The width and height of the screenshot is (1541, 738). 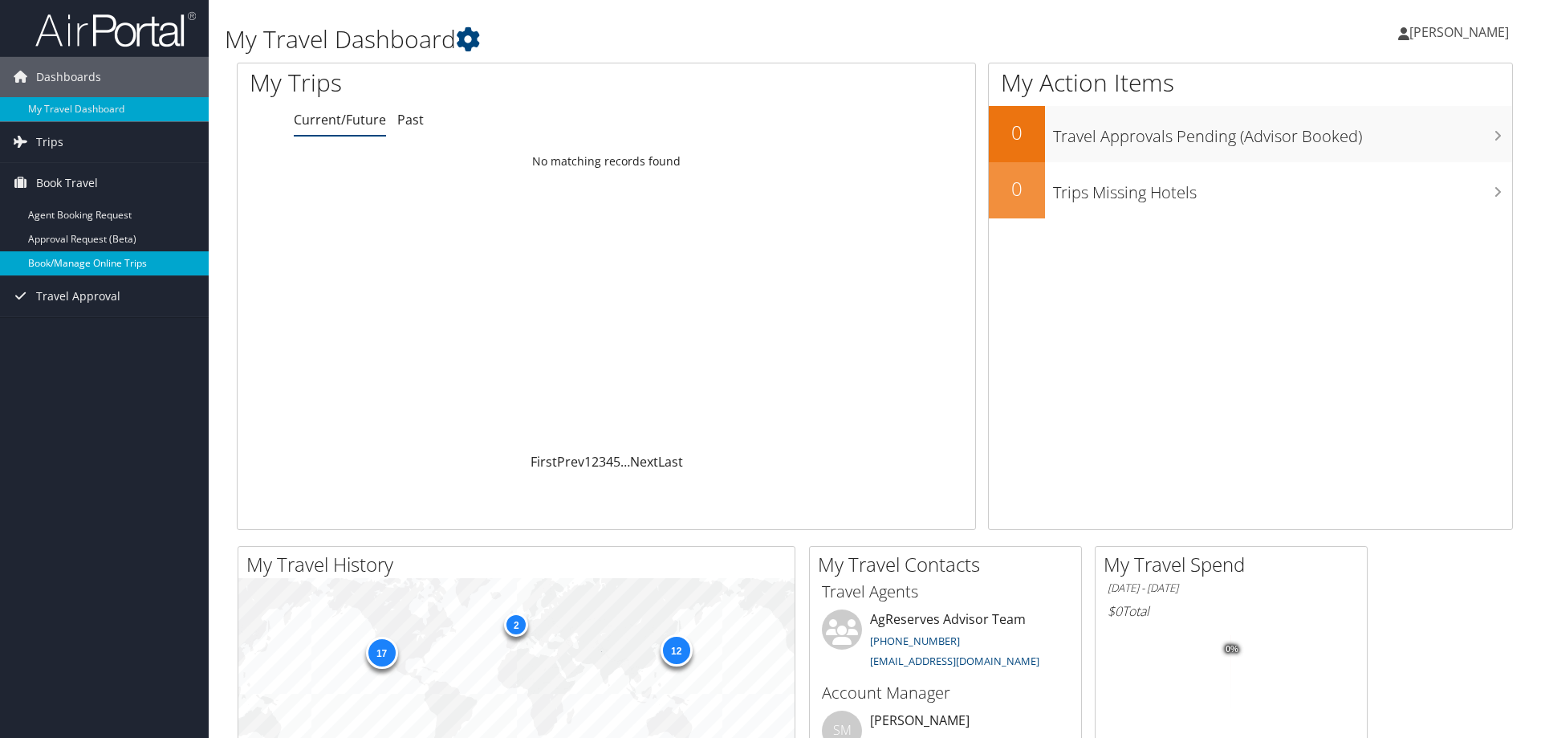 I want to click on span: Travel Approval, so click(x=78, y=296).